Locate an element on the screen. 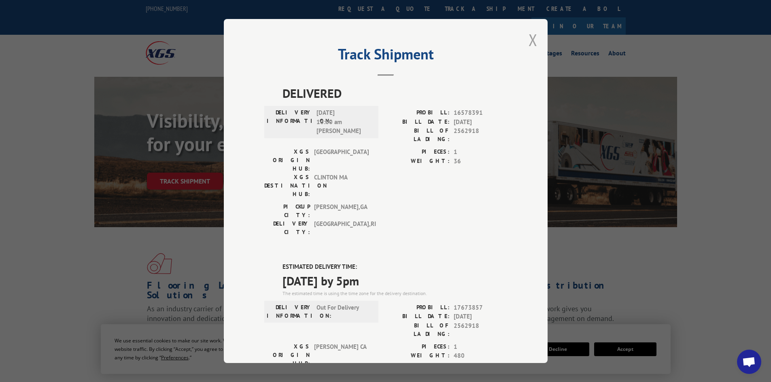  span: 17673857 is located at coordinates (480, 308).